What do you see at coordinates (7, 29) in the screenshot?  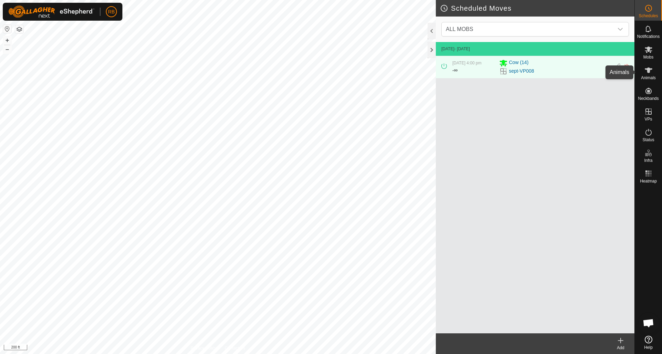 I see `button: Reset Map` at bounding box center [7, 29].